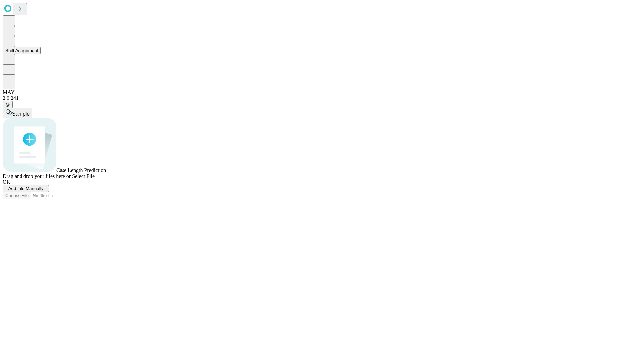  Describe the element at coordinates (83, 176) in the screenshot. I see `span: Select File` at that location.